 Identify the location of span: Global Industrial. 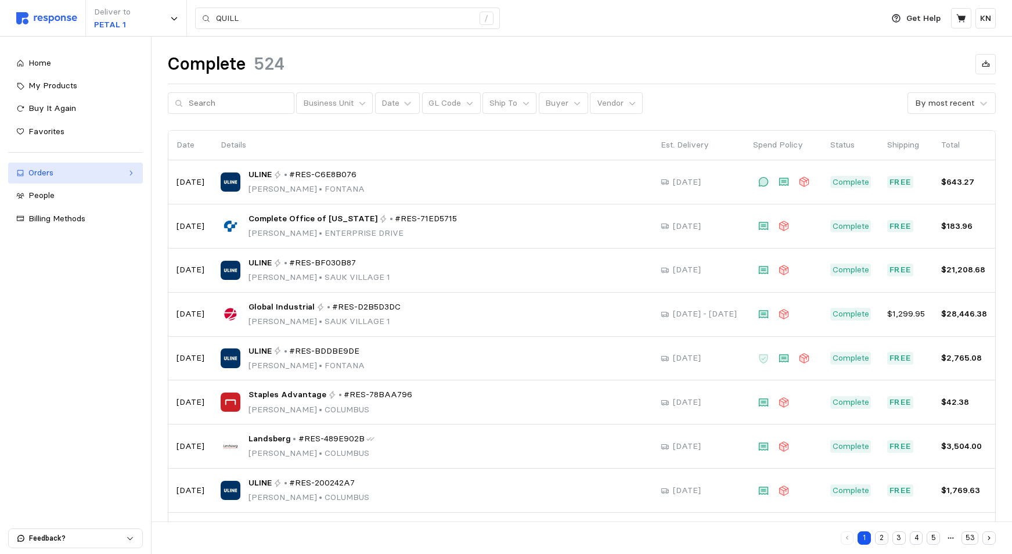
(282, 307).